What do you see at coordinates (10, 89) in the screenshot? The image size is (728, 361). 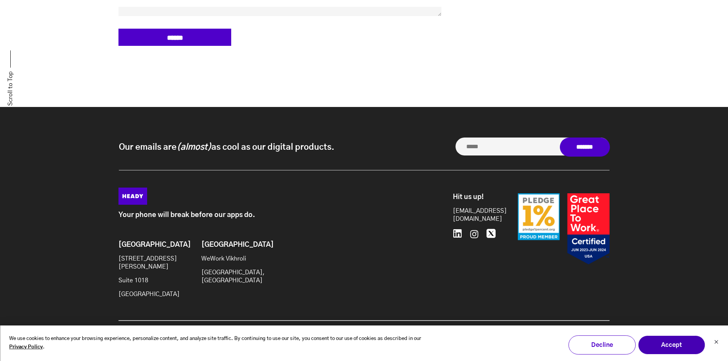 I see `a: Scroll to Top` at bounding box center [10, 89].